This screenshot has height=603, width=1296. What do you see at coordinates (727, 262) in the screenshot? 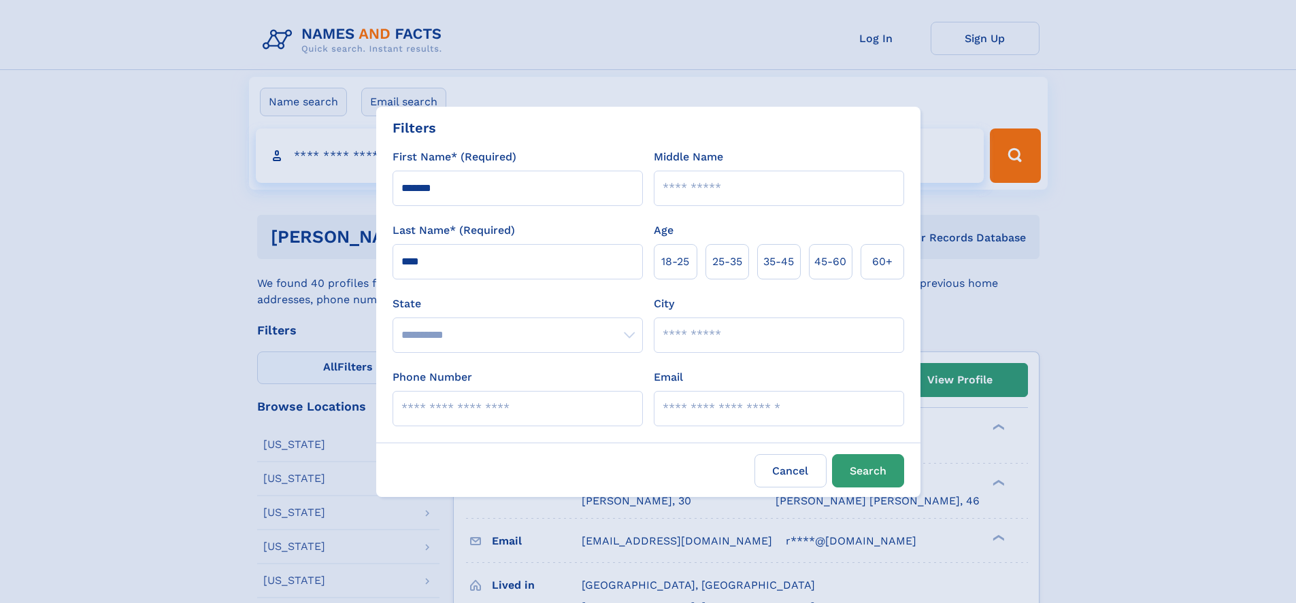
I see `span: 25‑35` at bounding box center [727, 262].